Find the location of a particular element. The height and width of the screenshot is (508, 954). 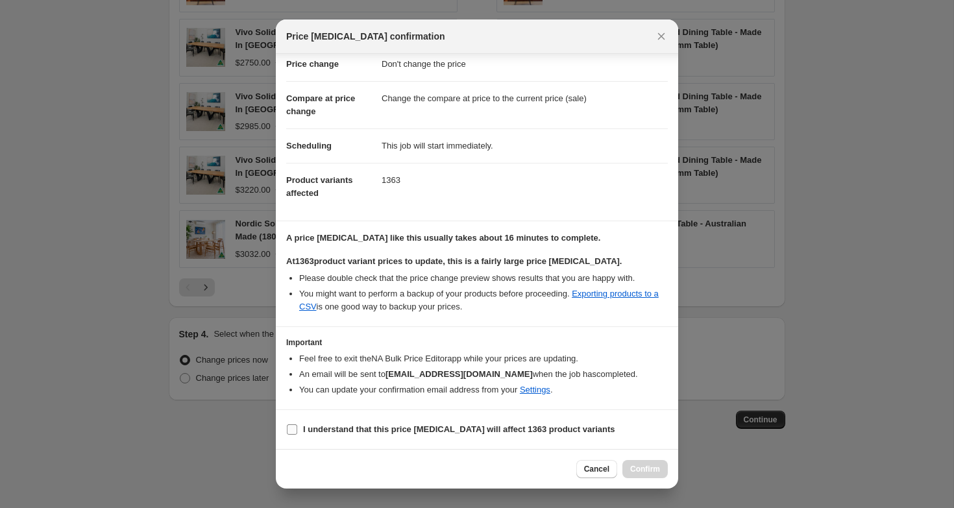

button: Cancel is located at coordinates (596, 469).